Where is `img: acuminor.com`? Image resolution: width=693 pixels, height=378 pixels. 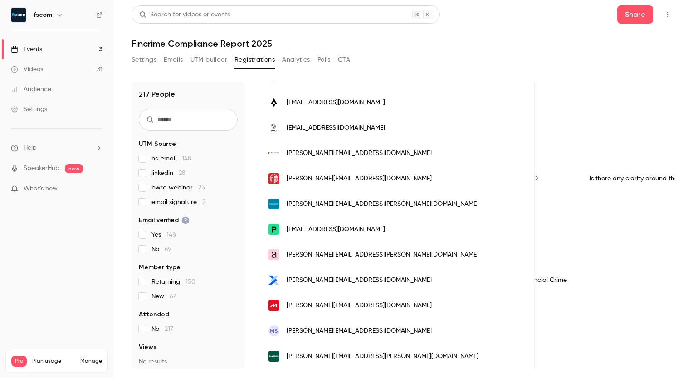 img: acuminor.com is located at coordinates (274, 102).